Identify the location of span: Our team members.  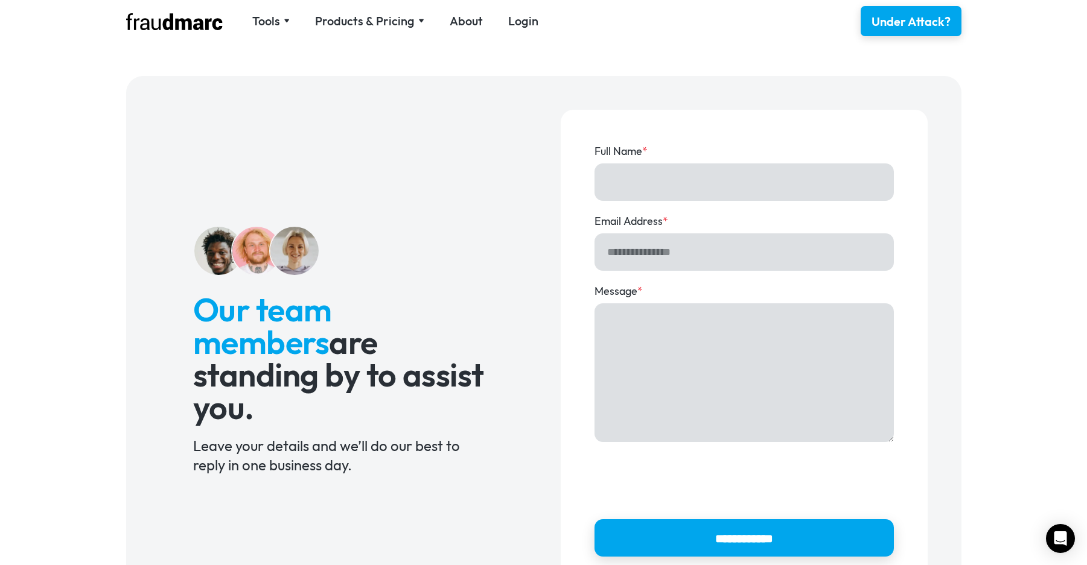
(262, 326).